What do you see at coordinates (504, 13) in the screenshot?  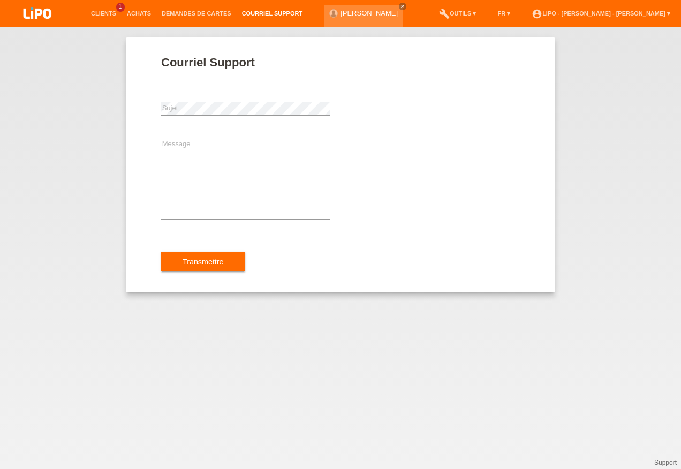 I see `a: FR ▾` at bounding box center [504, 13].